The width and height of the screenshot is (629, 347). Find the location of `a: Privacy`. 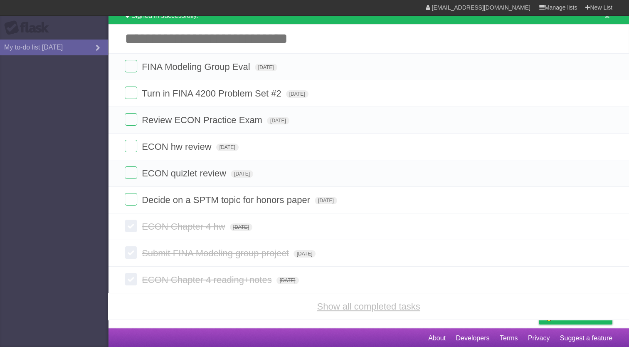

a: Privacy is located at coordinates (539, 338).